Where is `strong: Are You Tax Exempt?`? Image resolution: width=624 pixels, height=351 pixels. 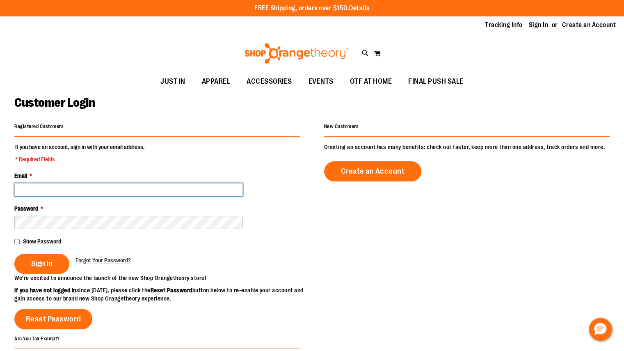 strong: Are You Tax Exempt? is located at coordinates (37, 338).